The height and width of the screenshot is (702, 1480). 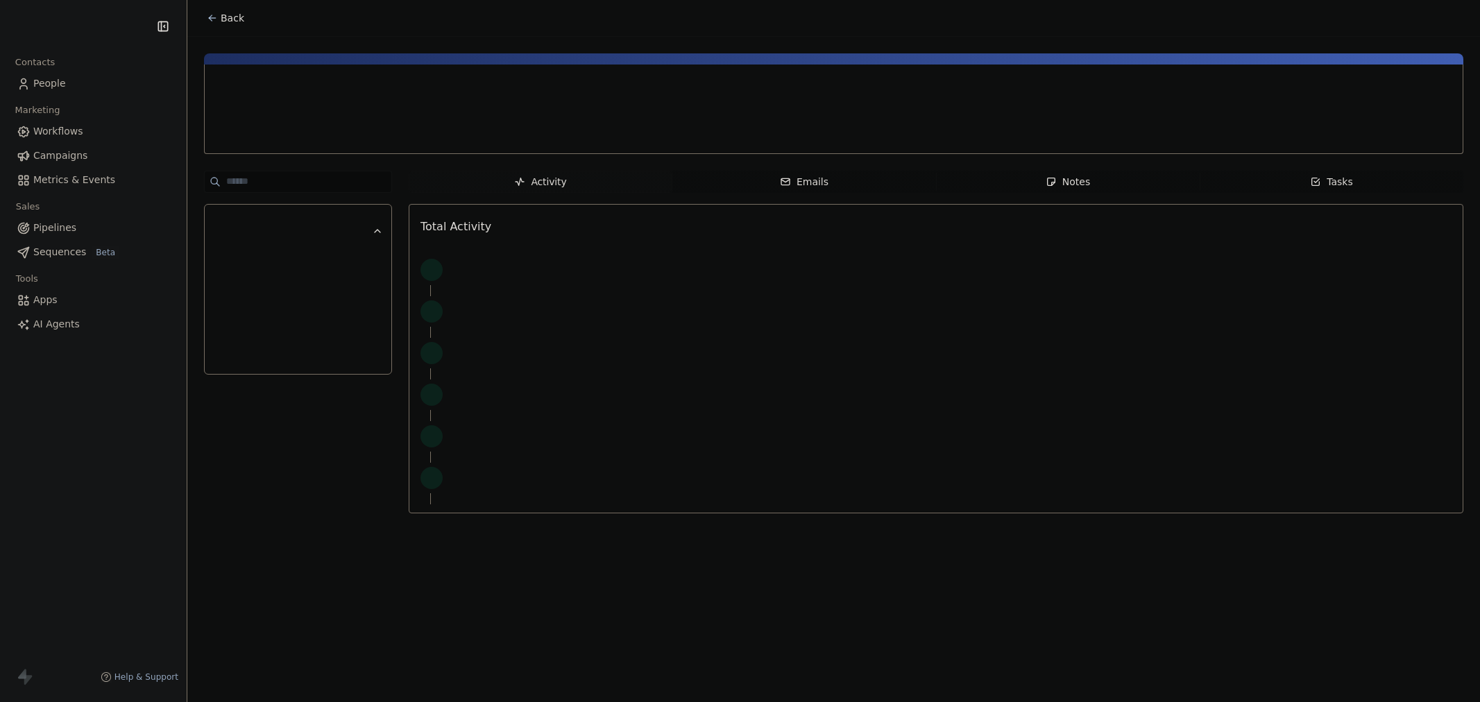 I want to click on a: SequencesBeta, so click(x=93, y=252).